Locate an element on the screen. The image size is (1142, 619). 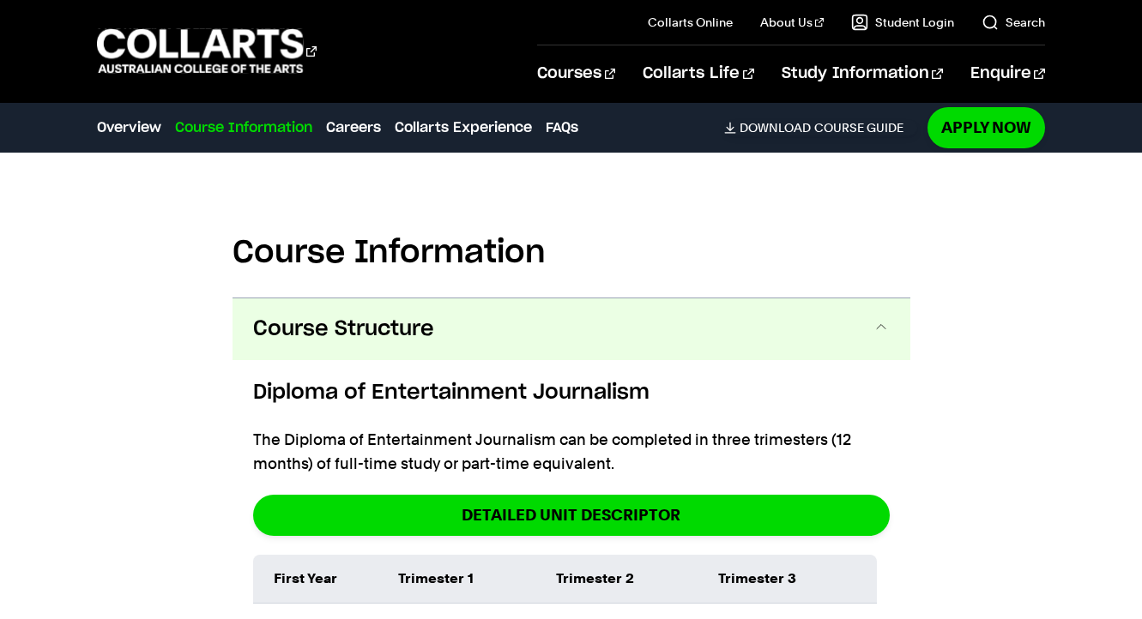
a: Overview is located at coordinates (129, 128).